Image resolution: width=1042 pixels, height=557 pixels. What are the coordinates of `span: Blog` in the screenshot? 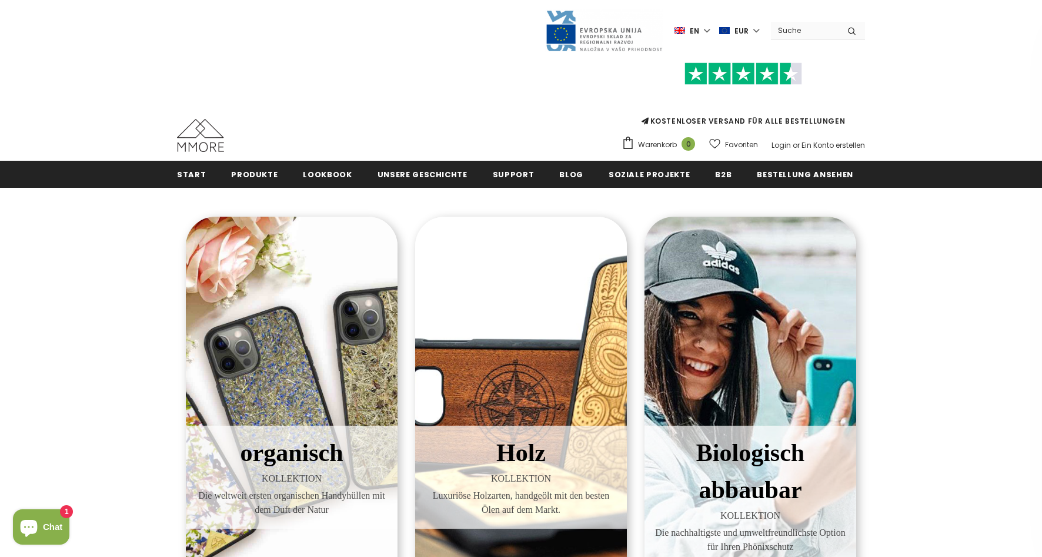 It's located at (571, 174).